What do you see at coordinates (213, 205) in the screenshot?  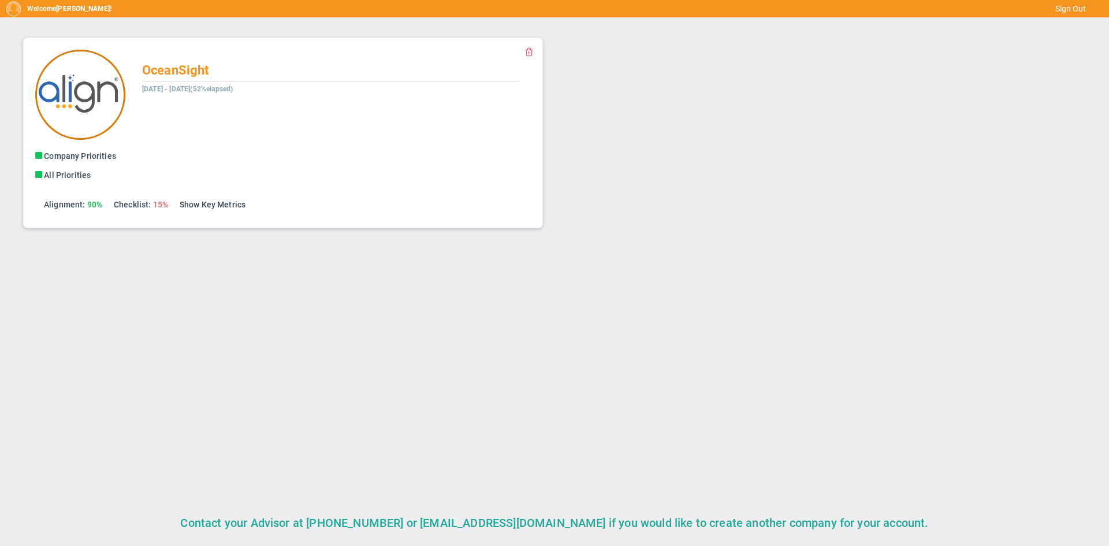 I see `a: Show Key Metrics` at bounding box center [213, 205].